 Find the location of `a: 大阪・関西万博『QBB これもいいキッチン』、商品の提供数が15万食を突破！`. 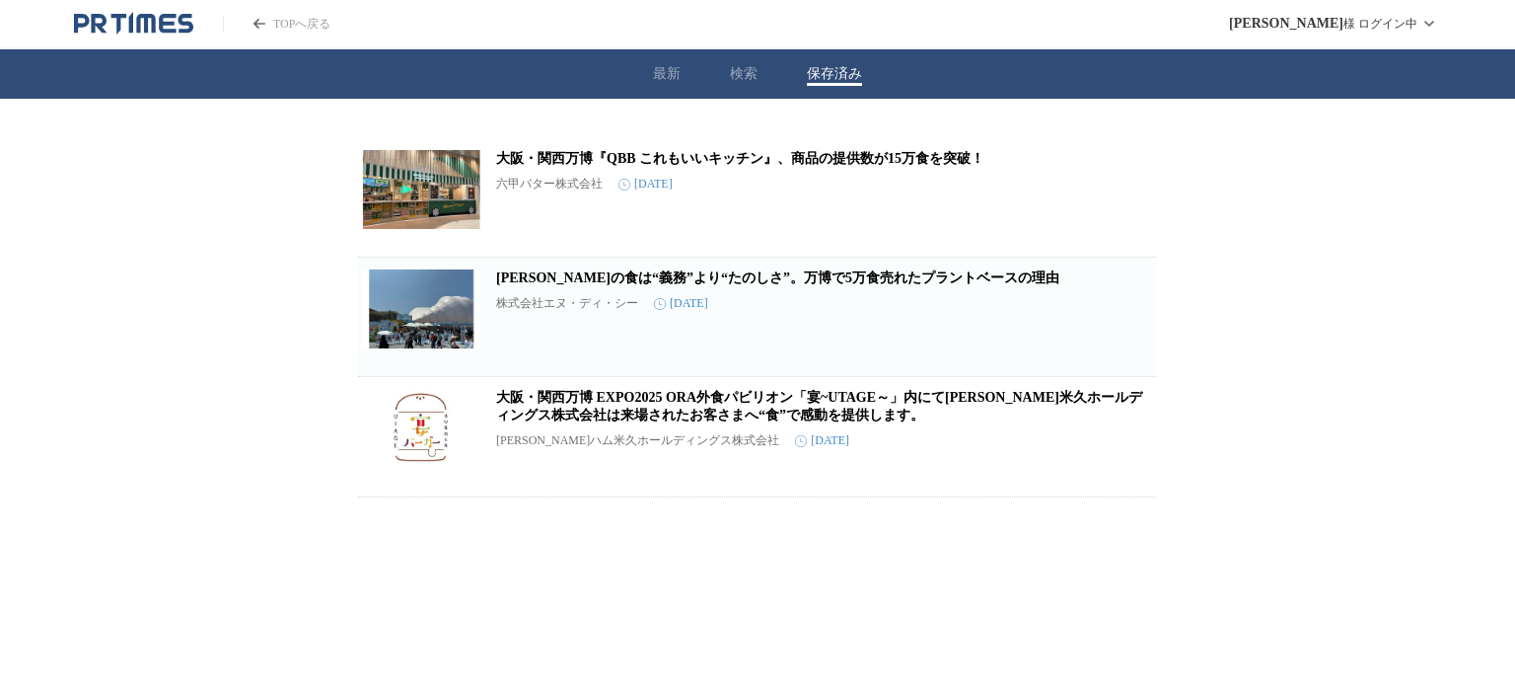

a: 大阪・関西万博『QBB これもいいキッチン』、商品の提供数が15万食を突破！ is located at coordinates (740, 158).